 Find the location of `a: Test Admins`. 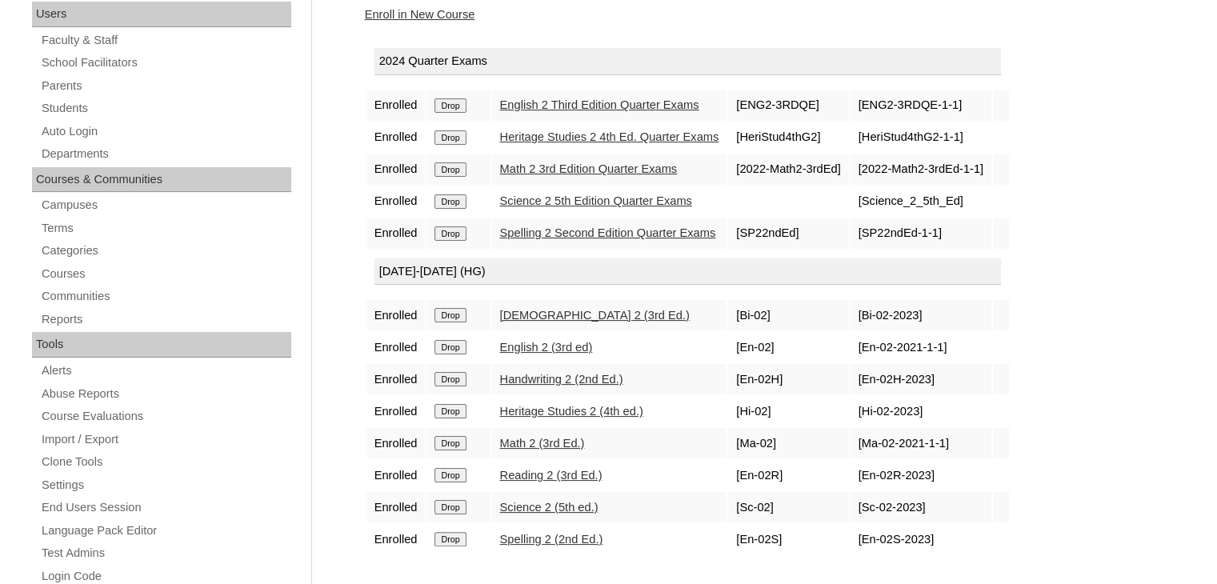

a: Test Admins is located at coordinates (166, 553).